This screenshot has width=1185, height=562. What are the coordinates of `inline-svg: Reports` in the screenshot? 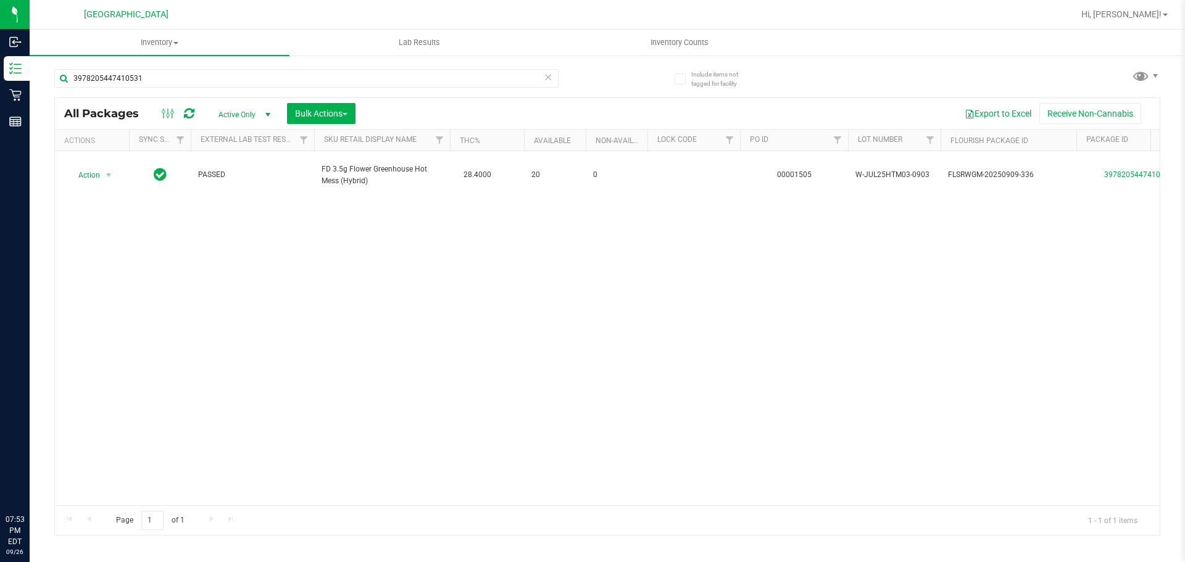 It's located at (15, 122).